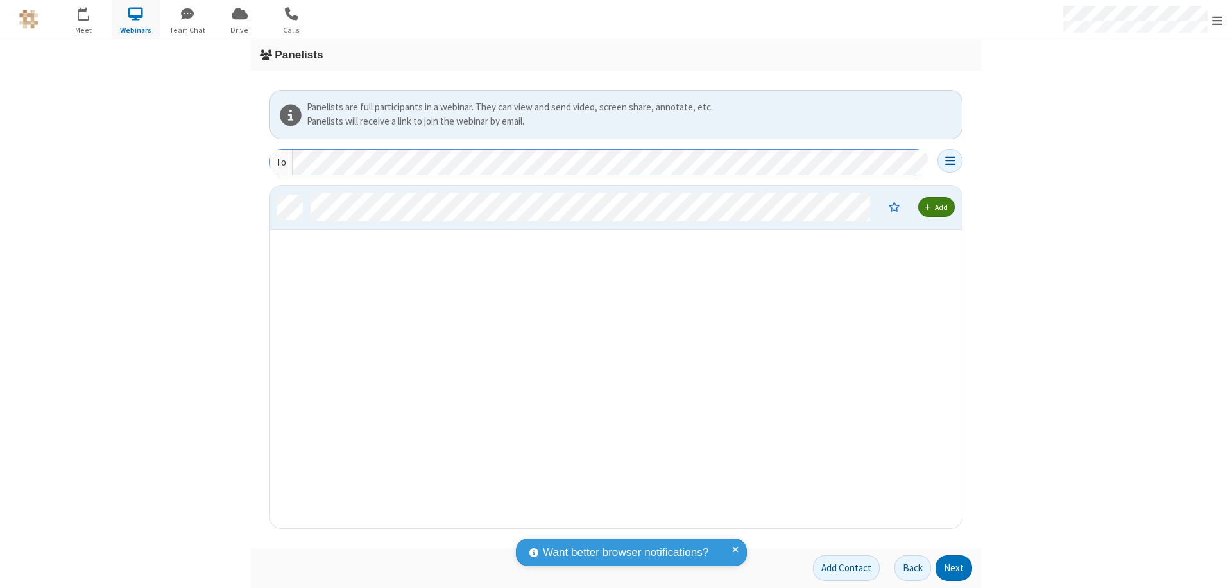 The width and height of the screenshot is (1232, 588). I want to click on div: 1, so click(90, 12).